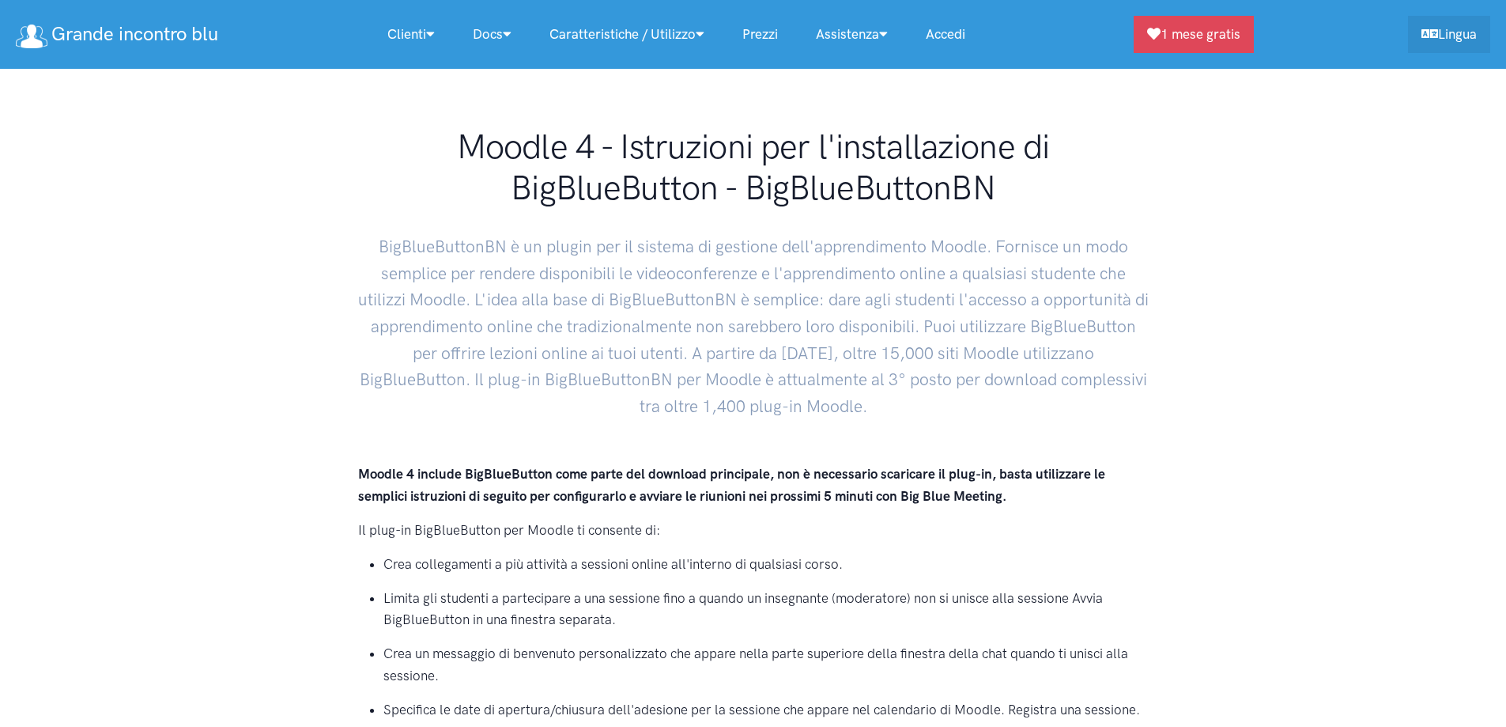  What do you see at coordinates (731, 484) in the screenshot?
I see `strong: Moodle 4 include BigBlueButton come parte del download principale, non è necessario scaricare il ...` at bounding box center [731, 484].